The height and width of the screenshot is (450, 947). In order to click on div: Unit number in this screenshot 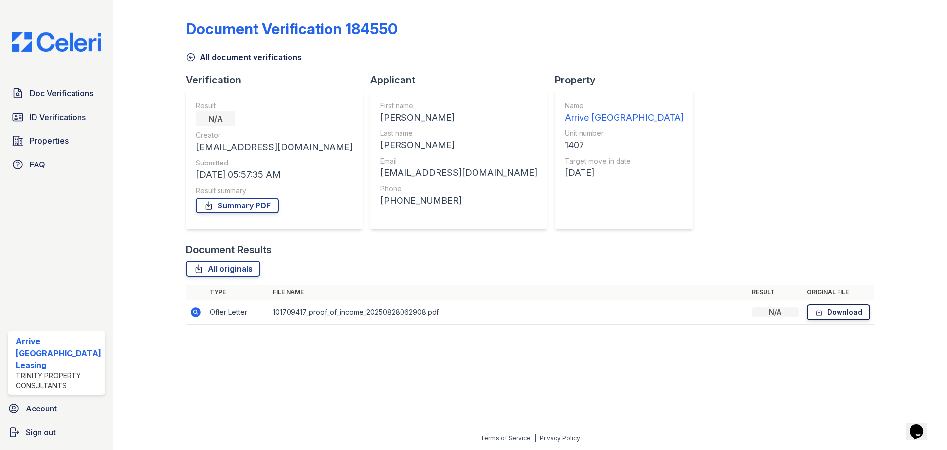, I will do `click(624, 133)`.